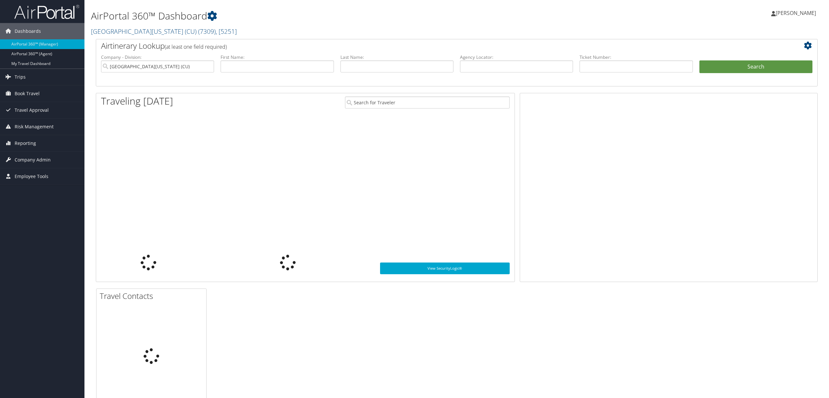 This screenshot has height=398, width=829. What do you see at coordinates (31, 110) in the screenshot?
I see `span: Travel Approval` at bounding box center [31, 110].